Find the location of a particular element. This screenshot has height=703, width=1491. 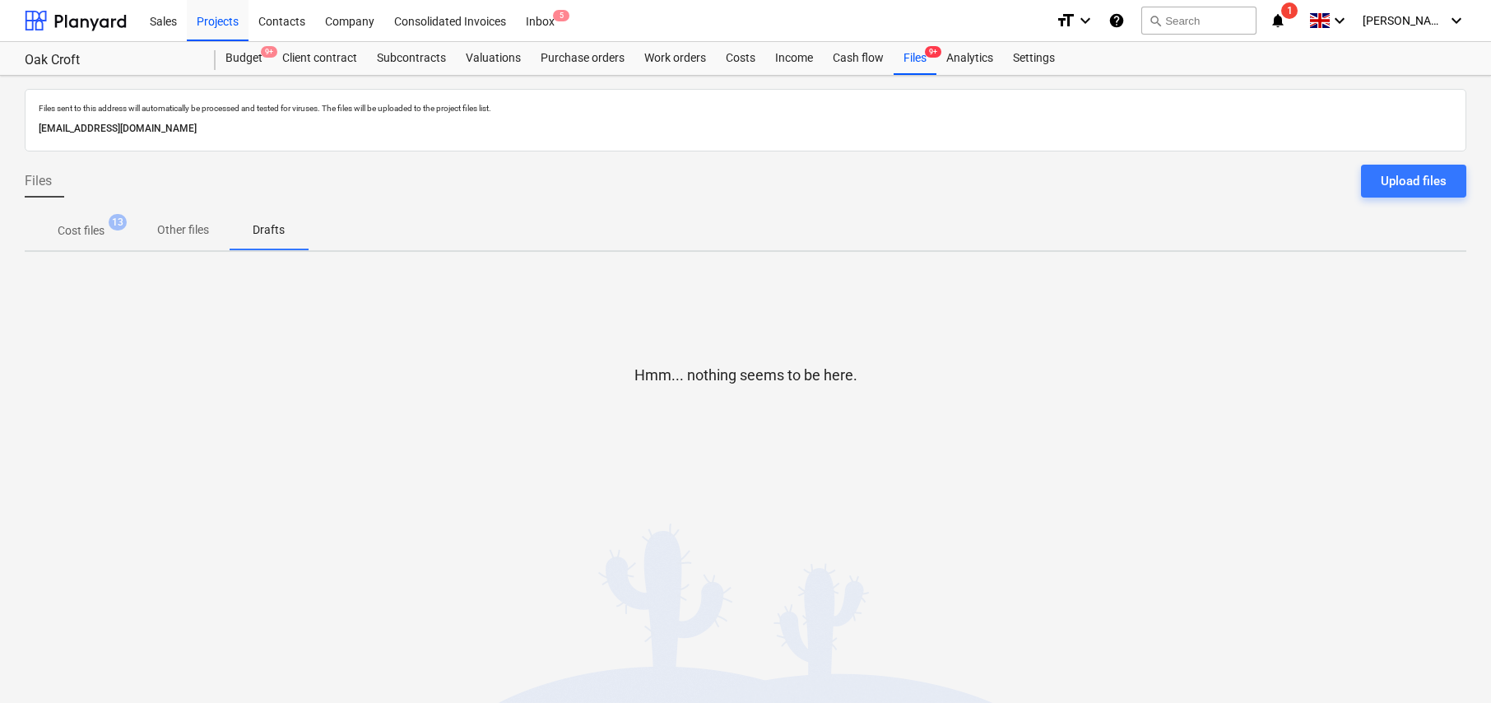

div: Purchase orders is located at coordinates (583, 58).